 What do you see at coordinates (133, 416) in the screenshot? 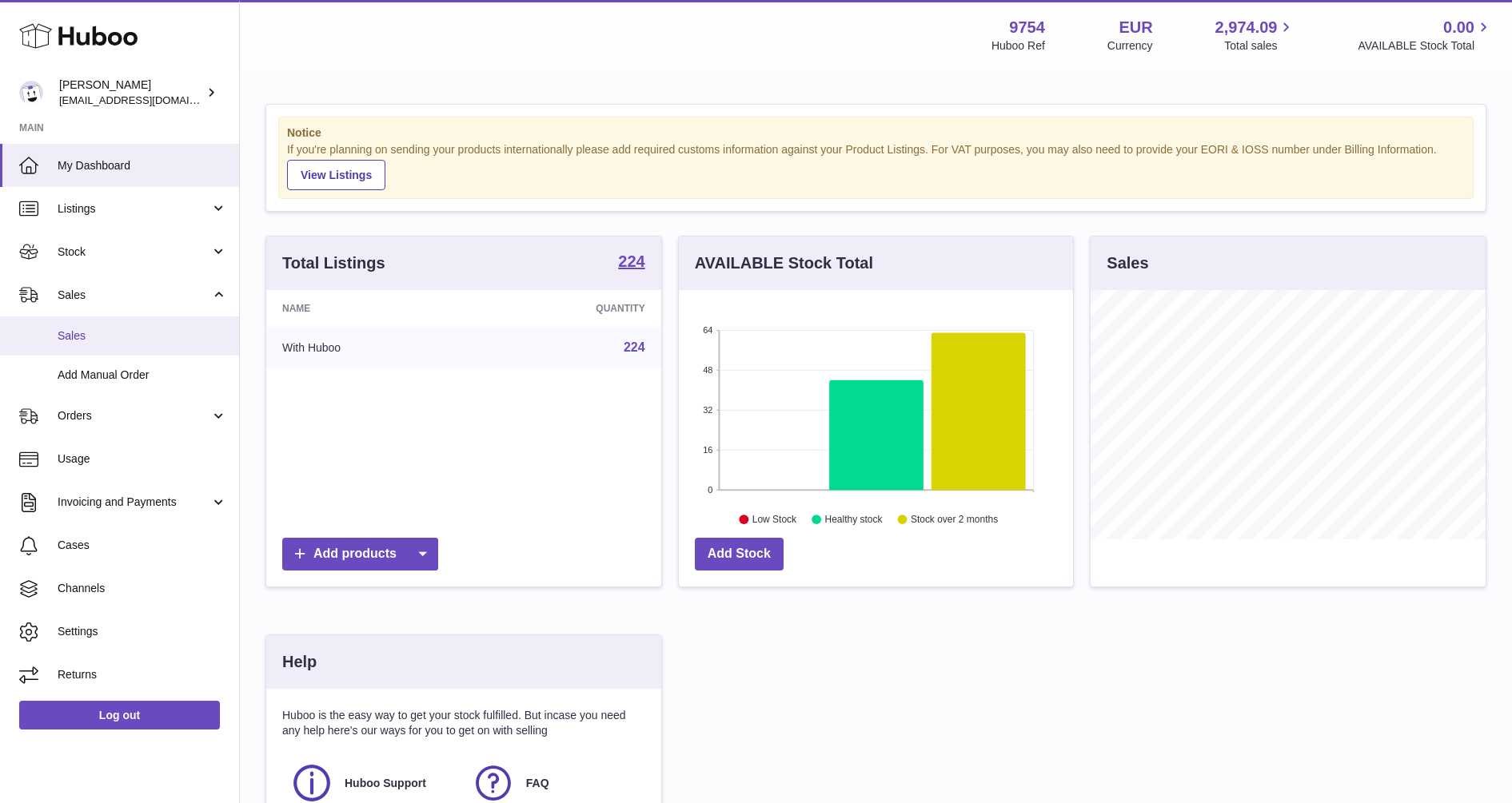
I see `span: Orders` at bounding box center [133, 416].